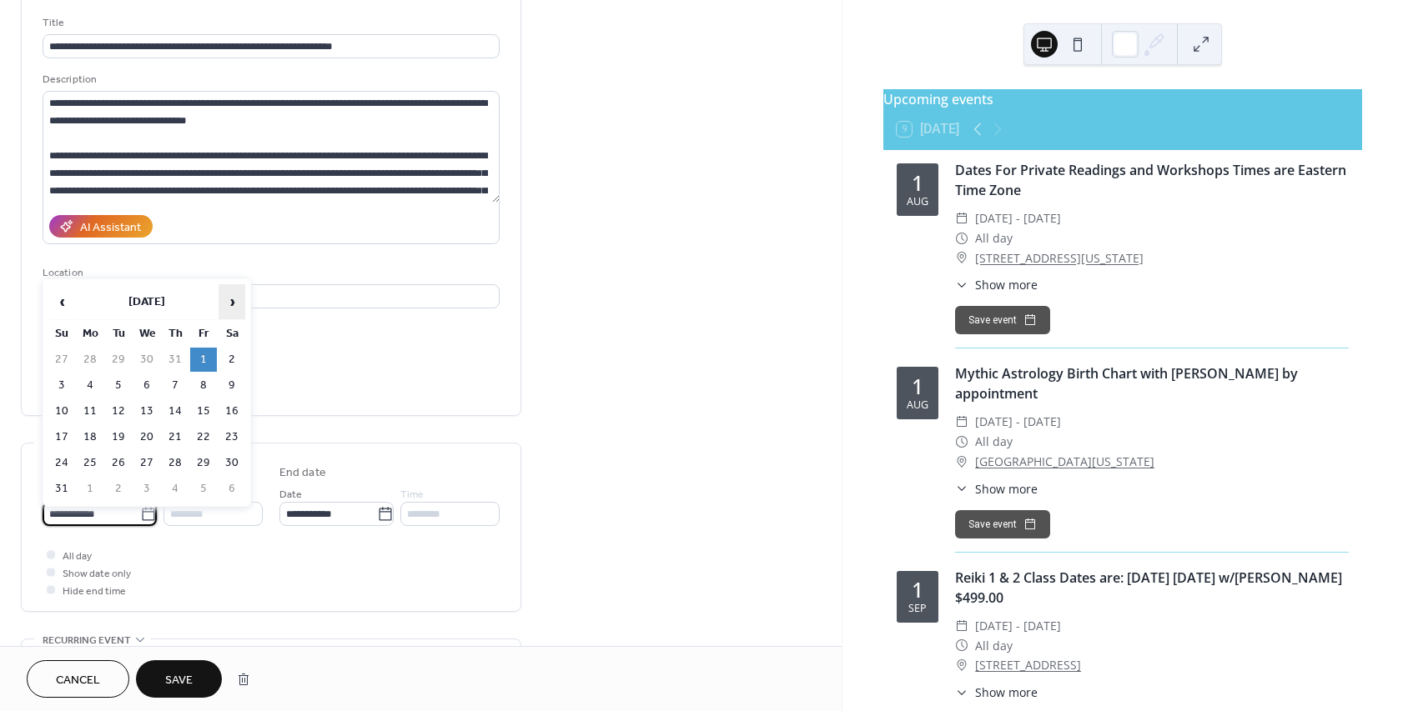 The height and width of the screenshot is (711, 1403). What do you see at coordinates (90, 463) in the screenshot?
I see `td: 25` at bounding box center [90, 463].